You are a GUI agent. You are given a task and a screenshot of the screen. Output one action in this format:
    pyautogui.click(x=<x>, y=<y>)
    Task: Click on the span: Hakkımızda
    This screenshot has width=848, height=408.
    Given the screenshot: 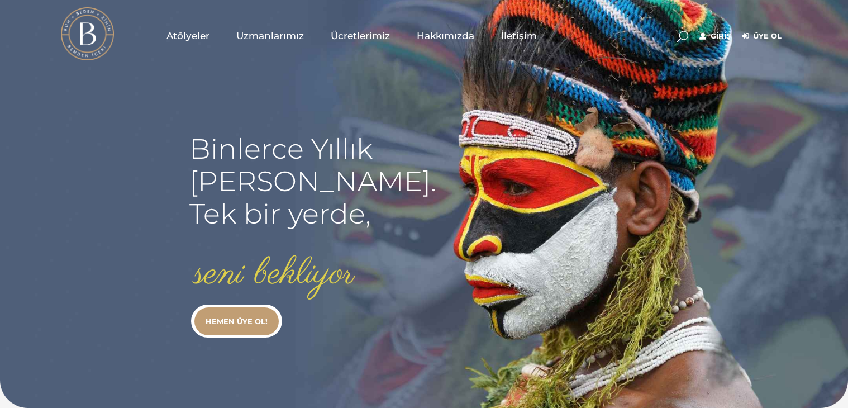 What is the action you would take?
    pyautogui.click(x=445, y=36)
    